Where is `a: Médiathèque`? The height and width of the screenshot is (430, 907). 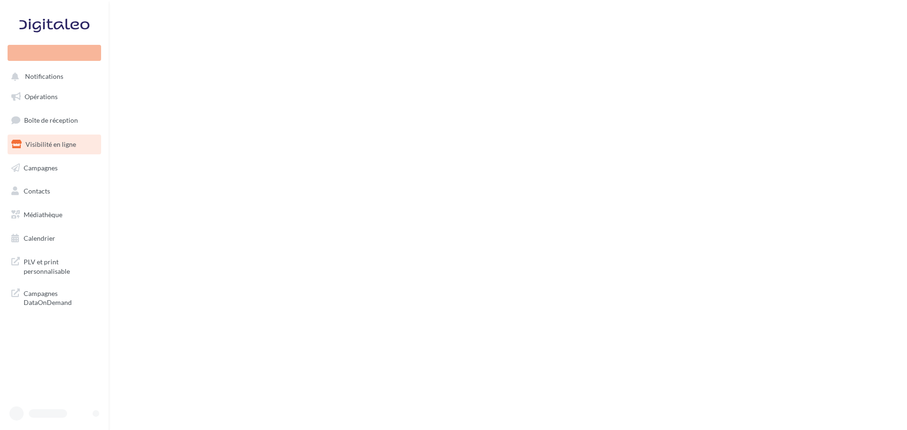
a: Médiathèque is located at coordinates (54, 215).